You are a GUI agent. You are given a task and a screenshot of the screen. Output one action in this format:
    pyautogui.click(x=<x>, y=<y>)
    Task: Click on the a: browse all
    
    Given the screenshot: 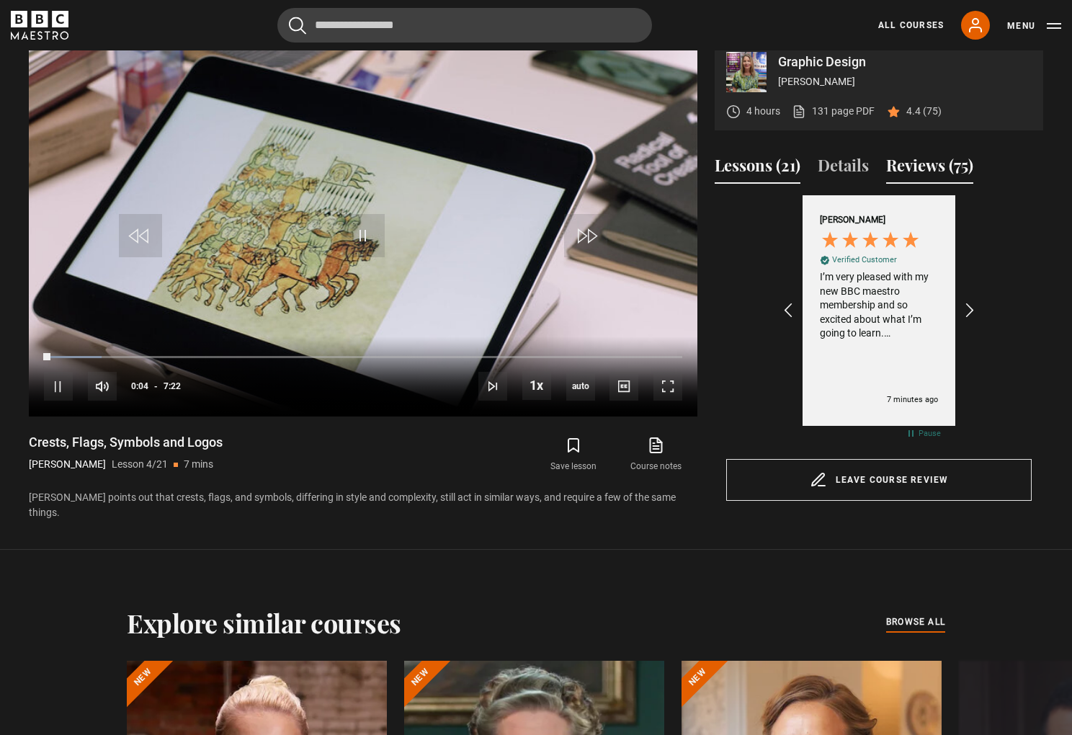 What is the action you would take?
    pyautogui.click(x=916, y=623)
    